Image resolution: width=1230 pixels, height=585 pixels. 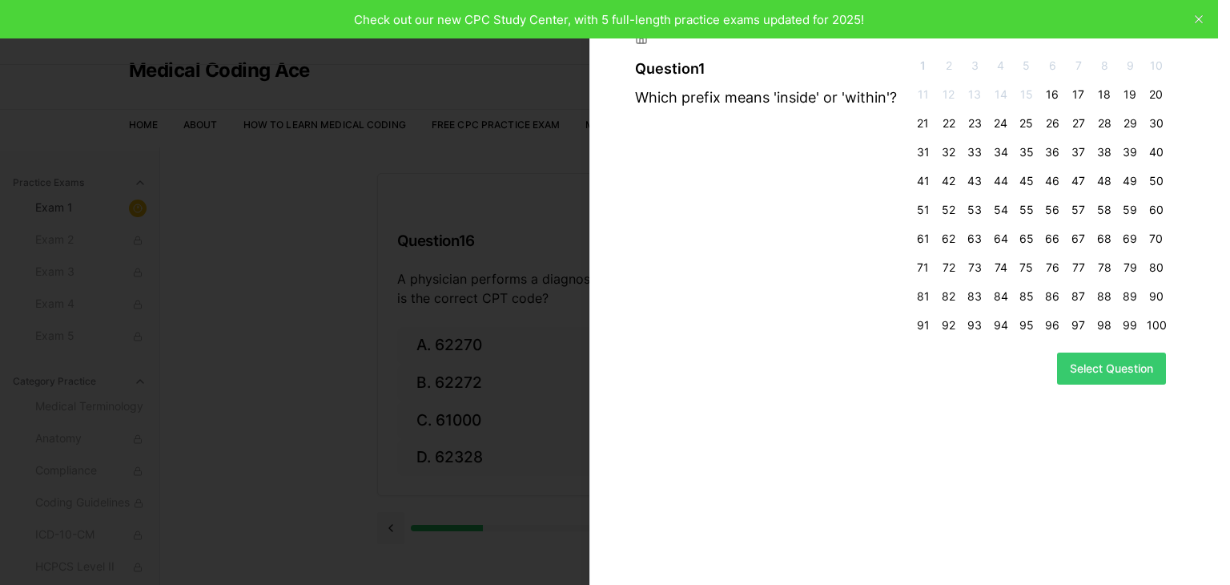 I want to click on span: 66, so click(x=1053, y=239).